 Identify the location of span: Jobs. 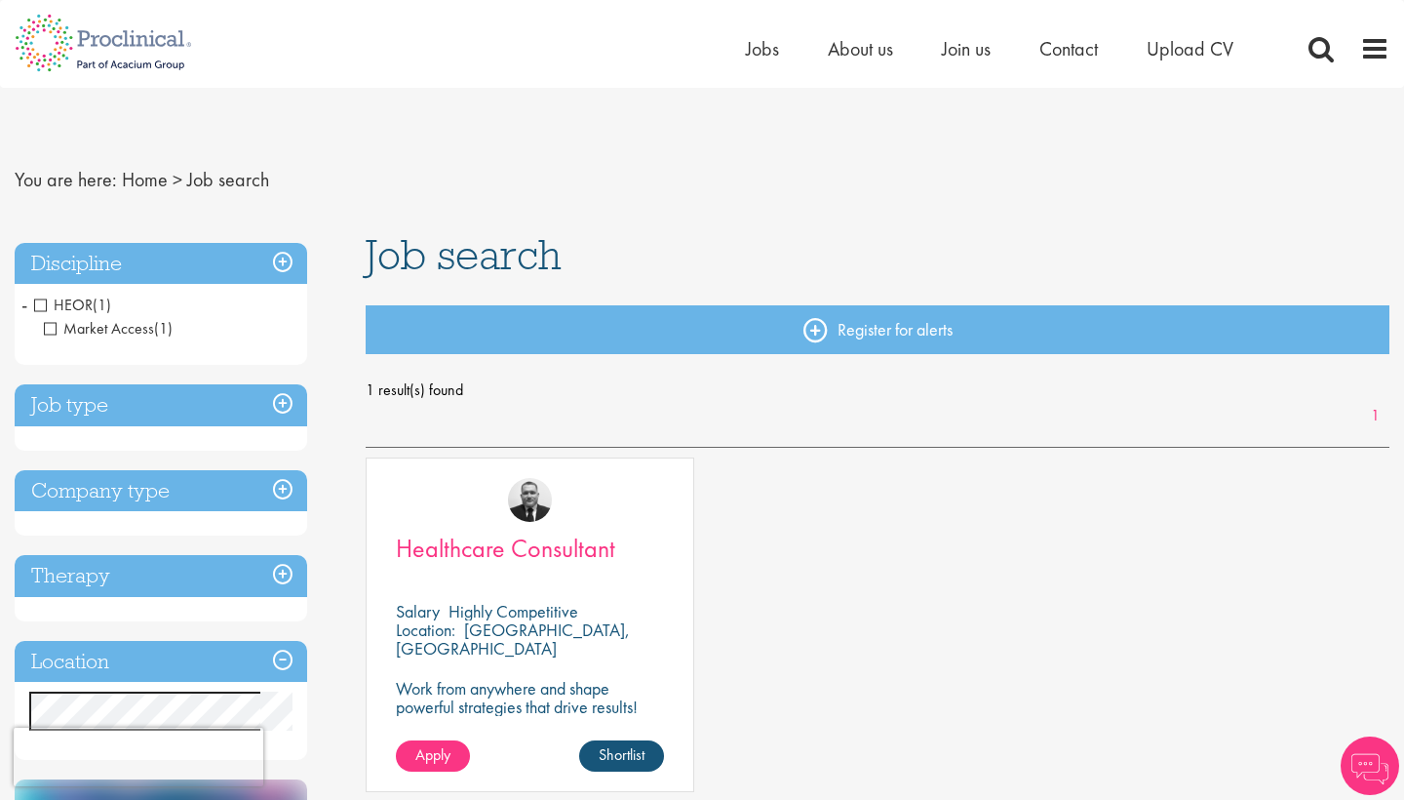
(763, 49).